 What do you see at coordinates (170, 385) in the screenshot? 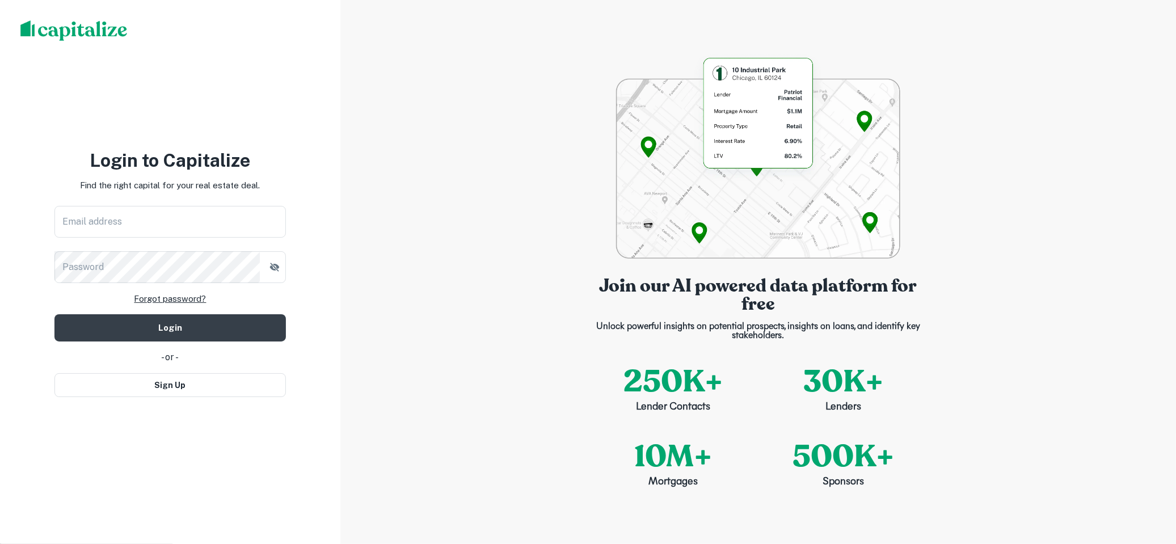
I see `button: Sign Up` at bounding box center [170, 385].